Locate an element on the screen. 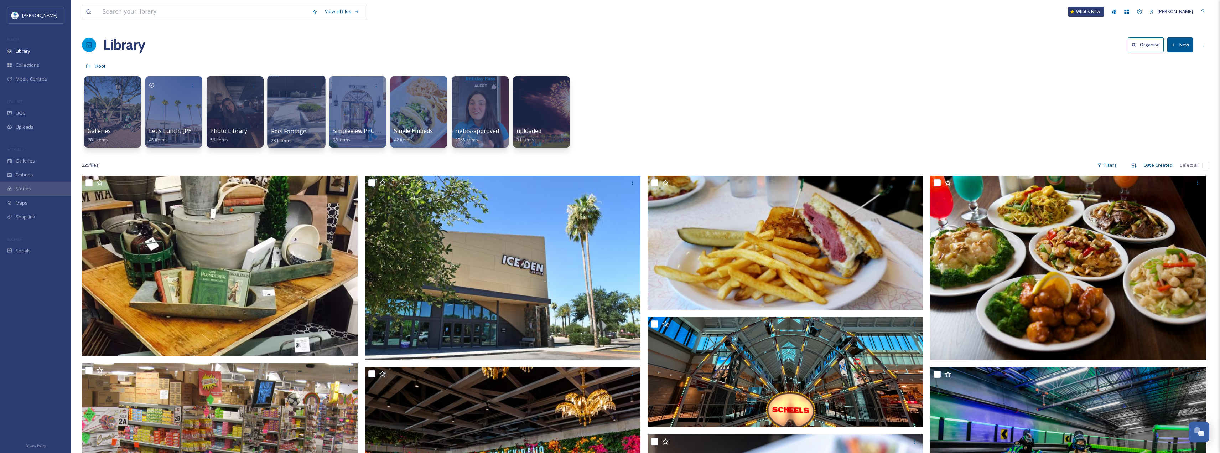 The image size is (1220, 453). span: Reel Footage is located at coordinates (289, 131).